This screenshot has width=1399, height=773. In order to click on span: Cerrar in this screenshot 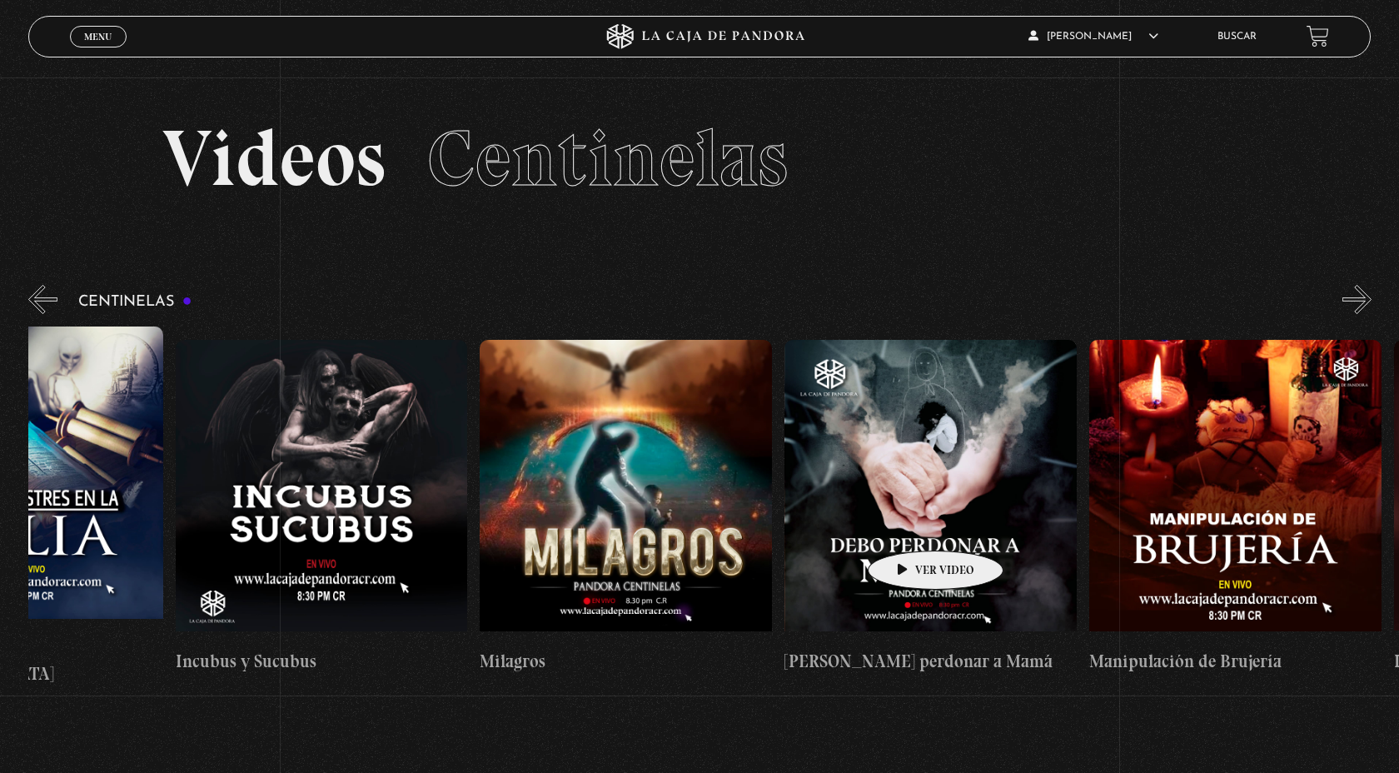, I will do `click(98, 51)`.